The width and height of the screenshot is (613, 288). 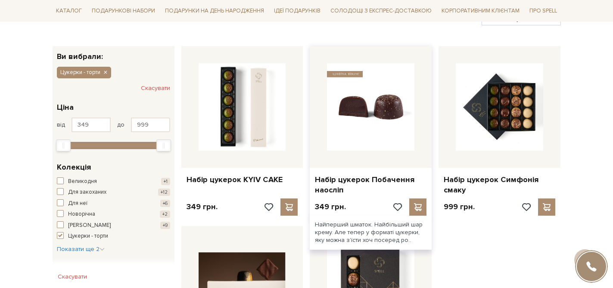 What do you see at coordinates (165, 181) in the screenshot?
I see `span: +1` at bounding box center [165, 181].